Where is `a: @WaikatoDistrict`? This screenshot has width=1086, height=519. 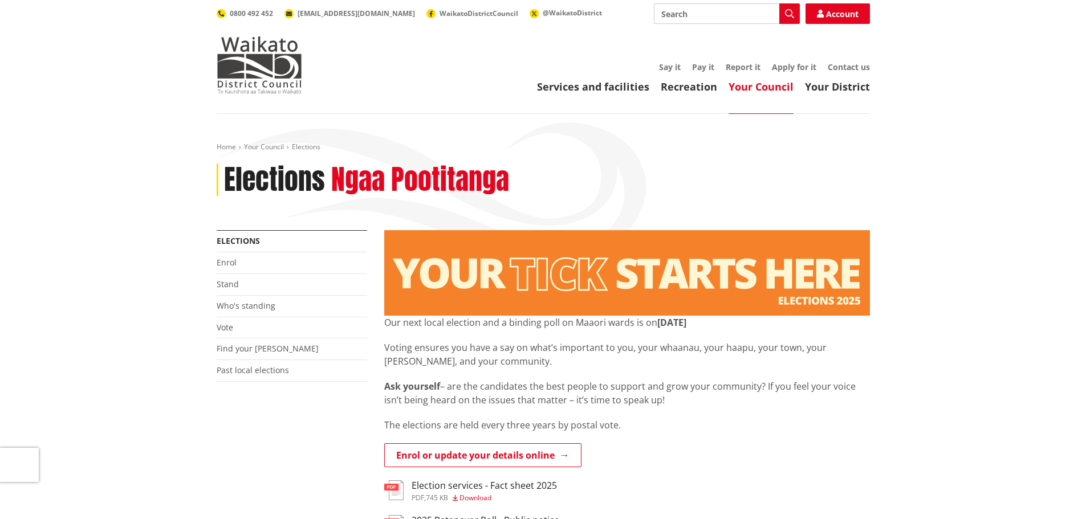 a: @WaikatoDistrict is located at coordinates (566, 13).